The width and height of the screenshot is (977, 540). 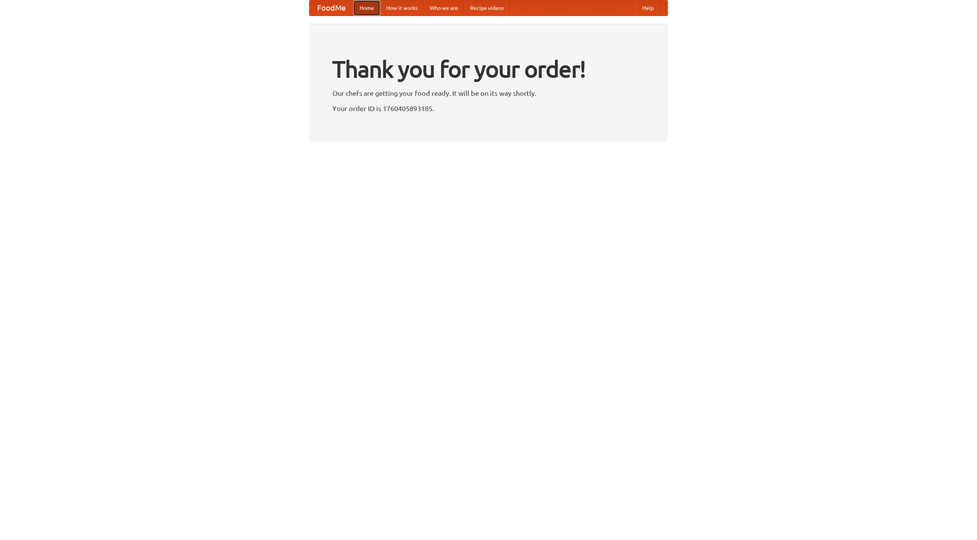 I want to click on a: Home, so click(x=367, y=8).